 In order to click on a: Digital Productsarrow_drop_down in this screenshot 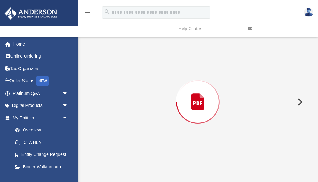, I will do `click(41, 106)`.